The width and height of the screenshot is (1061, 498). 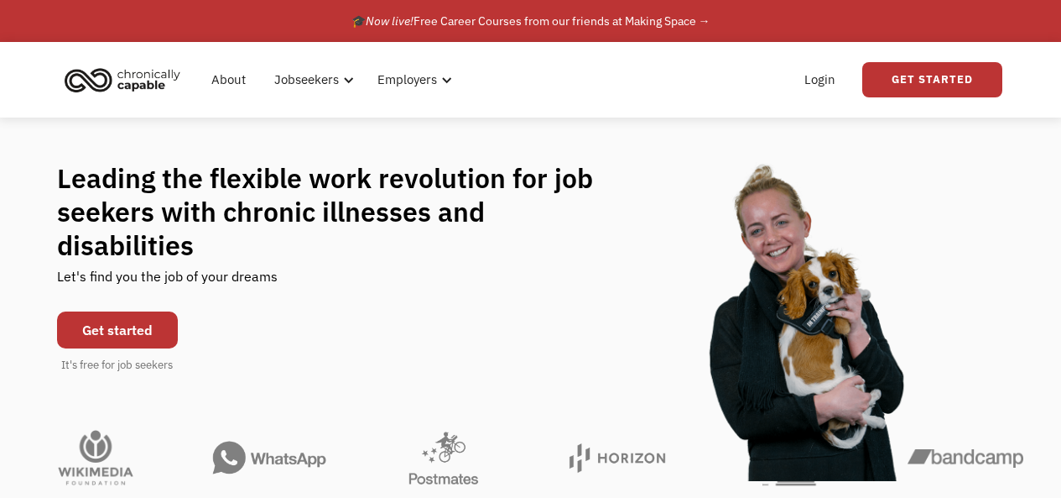 I want to click on a: Get started, so click(x=117, y=330).